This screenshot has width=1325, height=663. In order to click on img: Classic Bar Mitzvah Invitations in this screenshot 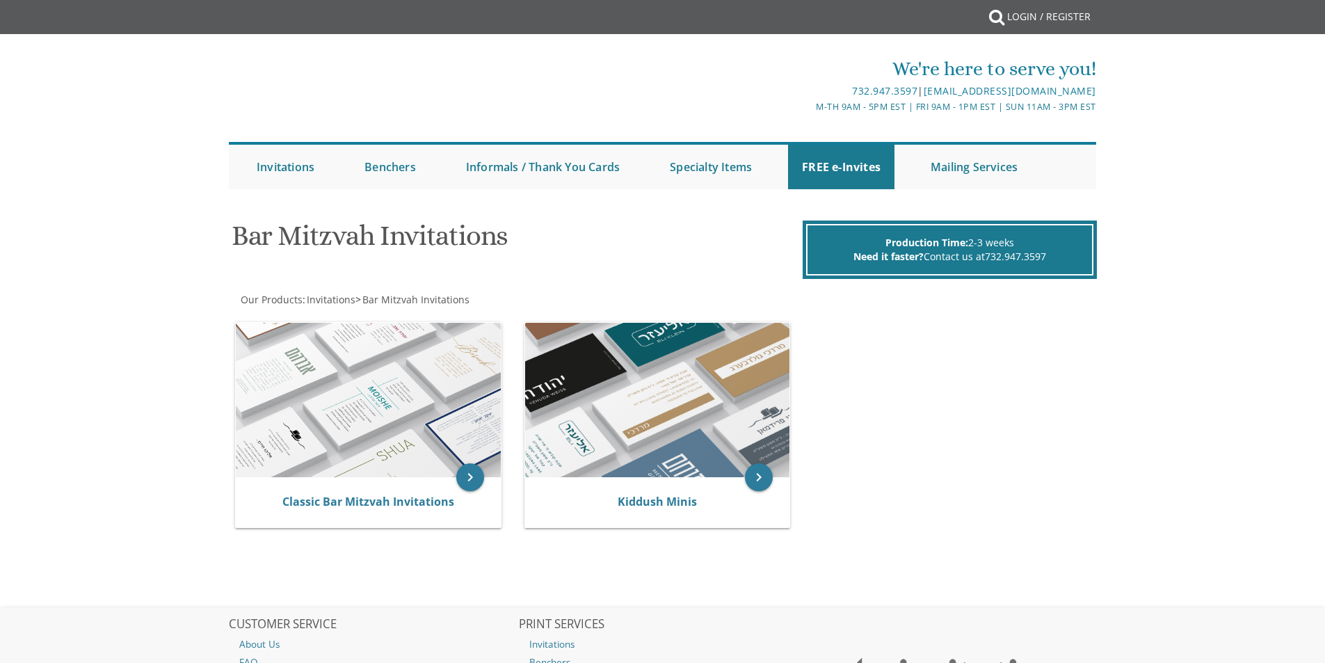, I will do `click(368, 400)`.